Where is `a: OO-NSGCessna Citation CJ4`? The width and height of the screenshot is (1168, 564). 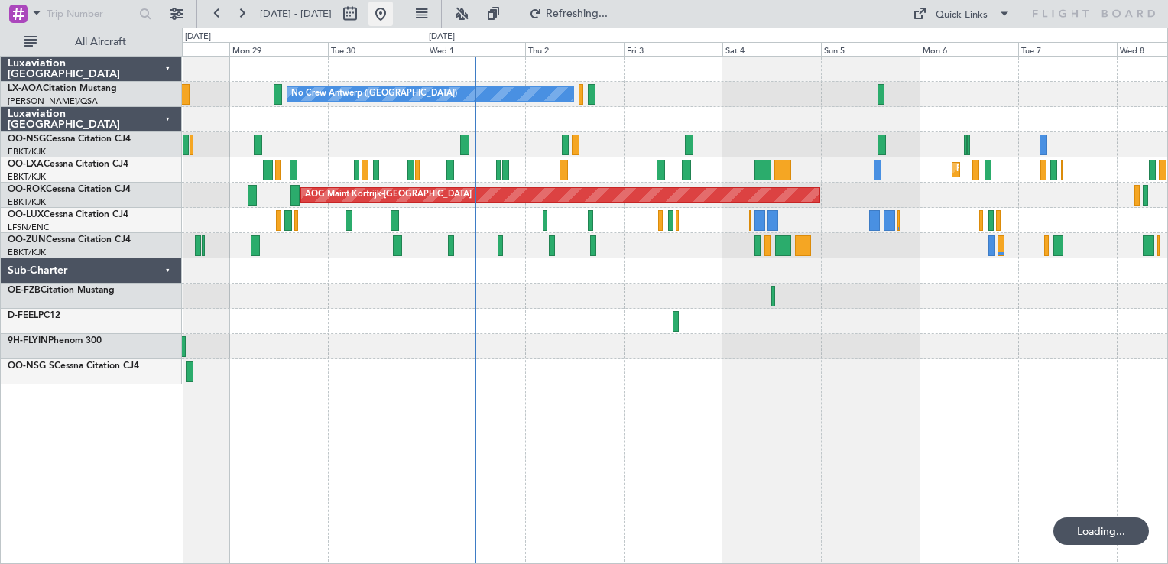
a: OO-NSGCessna Citation CJ4 is located at coordinates (69, 139).